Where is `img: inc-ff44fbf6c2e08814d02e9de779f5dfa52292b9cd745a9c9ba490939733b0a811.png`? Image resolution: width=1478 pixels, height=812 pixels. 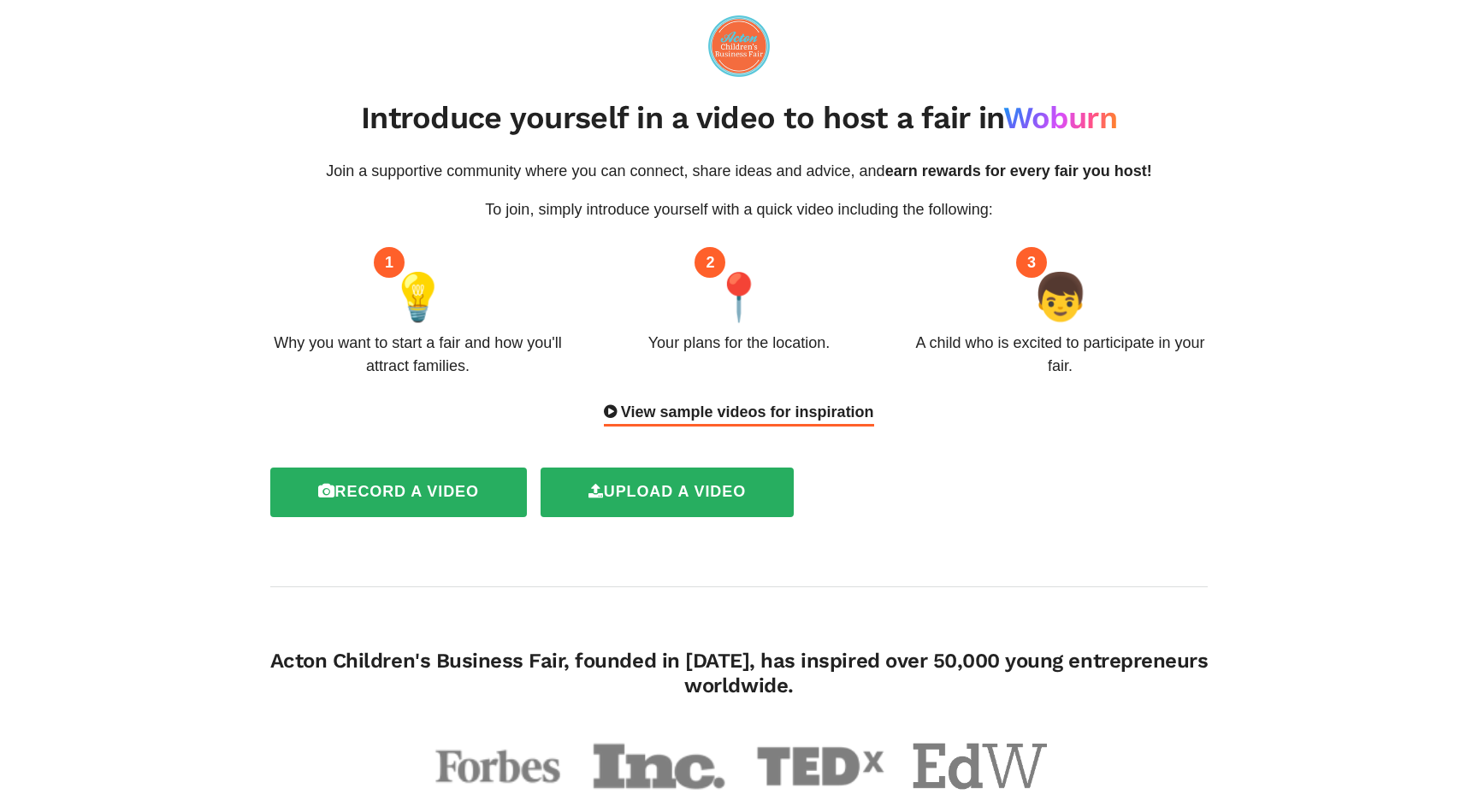 img: inc-ff44fbf6c2e08814d02e9de779f5dfa52292b9cd745a9c9ba490939733b0a811.png is located at coordinates (659, 766).